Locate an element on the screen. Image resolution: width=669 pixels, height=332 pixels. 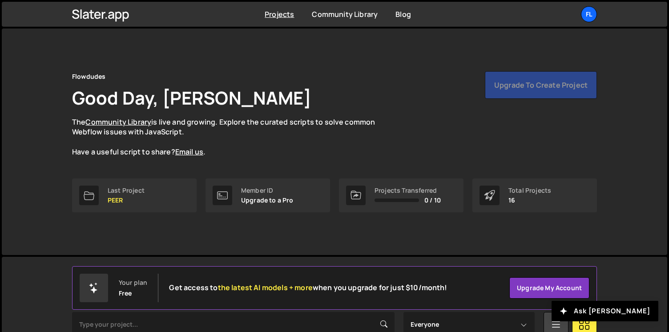
div: Free is located at coordinates (125, 293).